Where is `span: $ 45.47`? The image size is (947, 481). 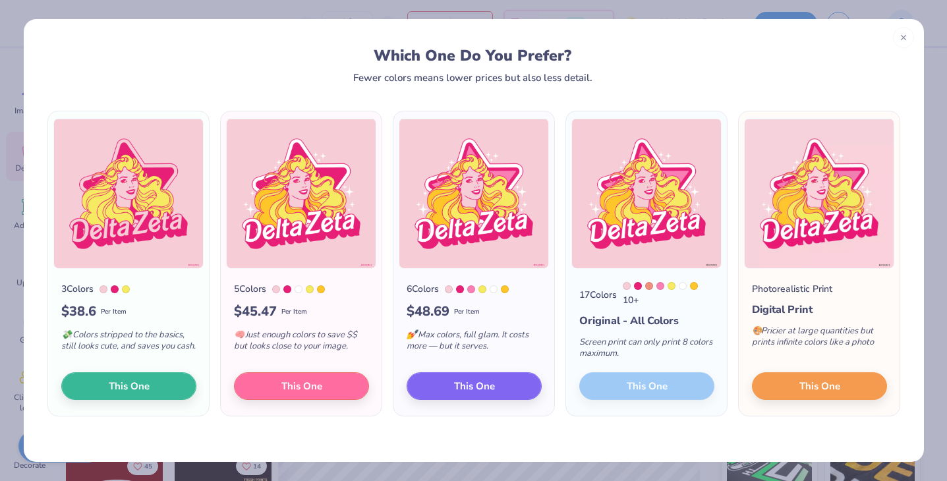
span: $ 45.47 is located at coordinates (255, 312).